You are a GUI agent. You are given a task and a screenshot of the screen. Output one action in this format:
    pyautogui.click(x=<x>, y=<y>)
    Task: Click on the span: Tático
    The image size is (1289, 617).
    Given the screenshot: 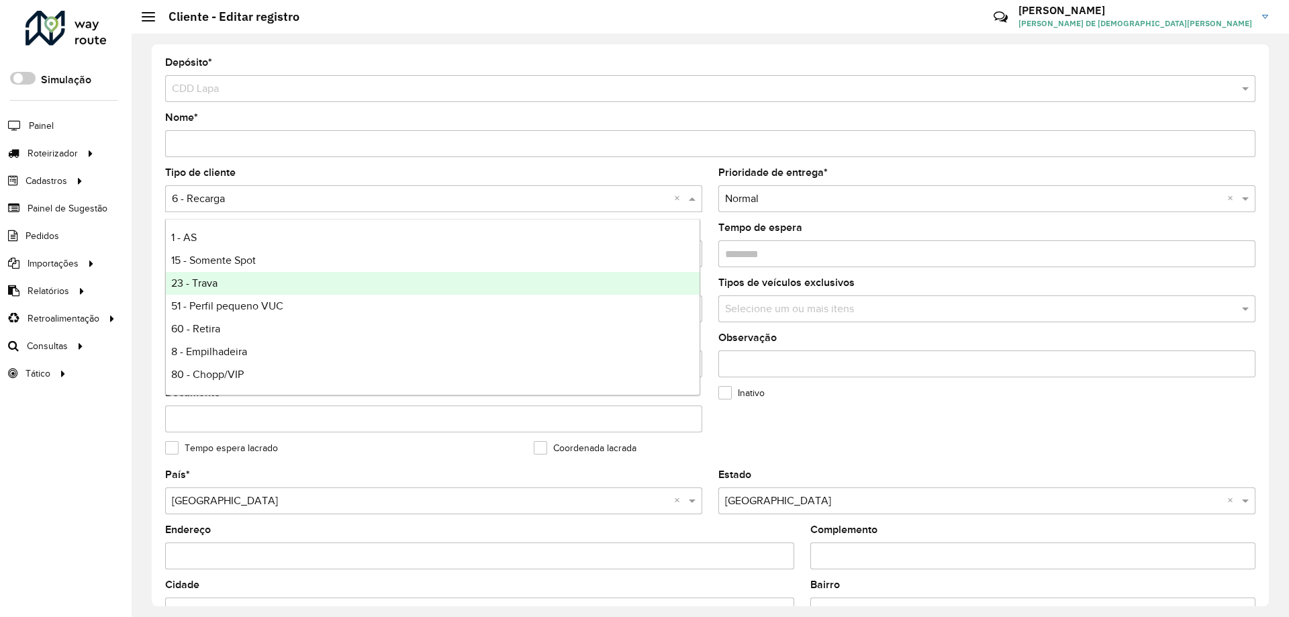 What is the action you would take?
    pyautogui.click(x=38, y=373)
    